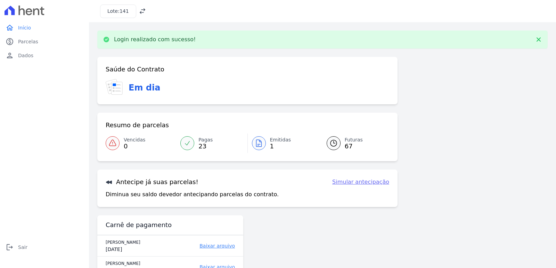  What do you see at coordinates (44, 28) in the screenshot?
I see `a: homeInício` at bounding box center [44, 28].